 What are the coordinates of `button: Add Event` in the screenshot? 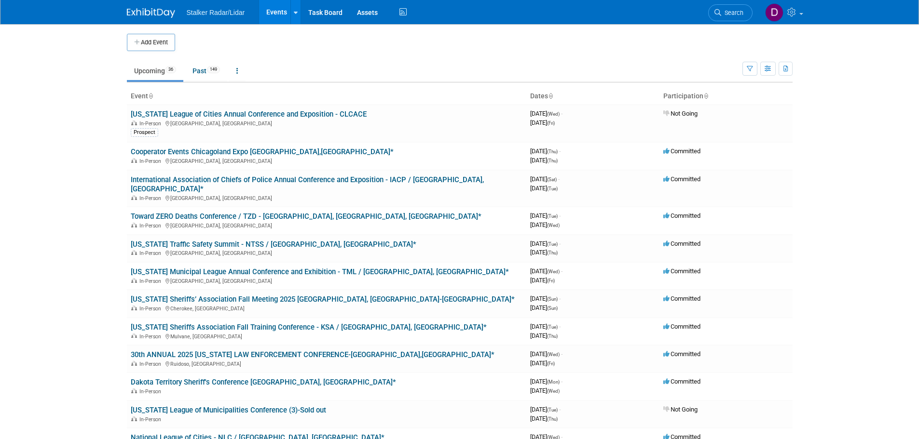 It's located at (151, 42).